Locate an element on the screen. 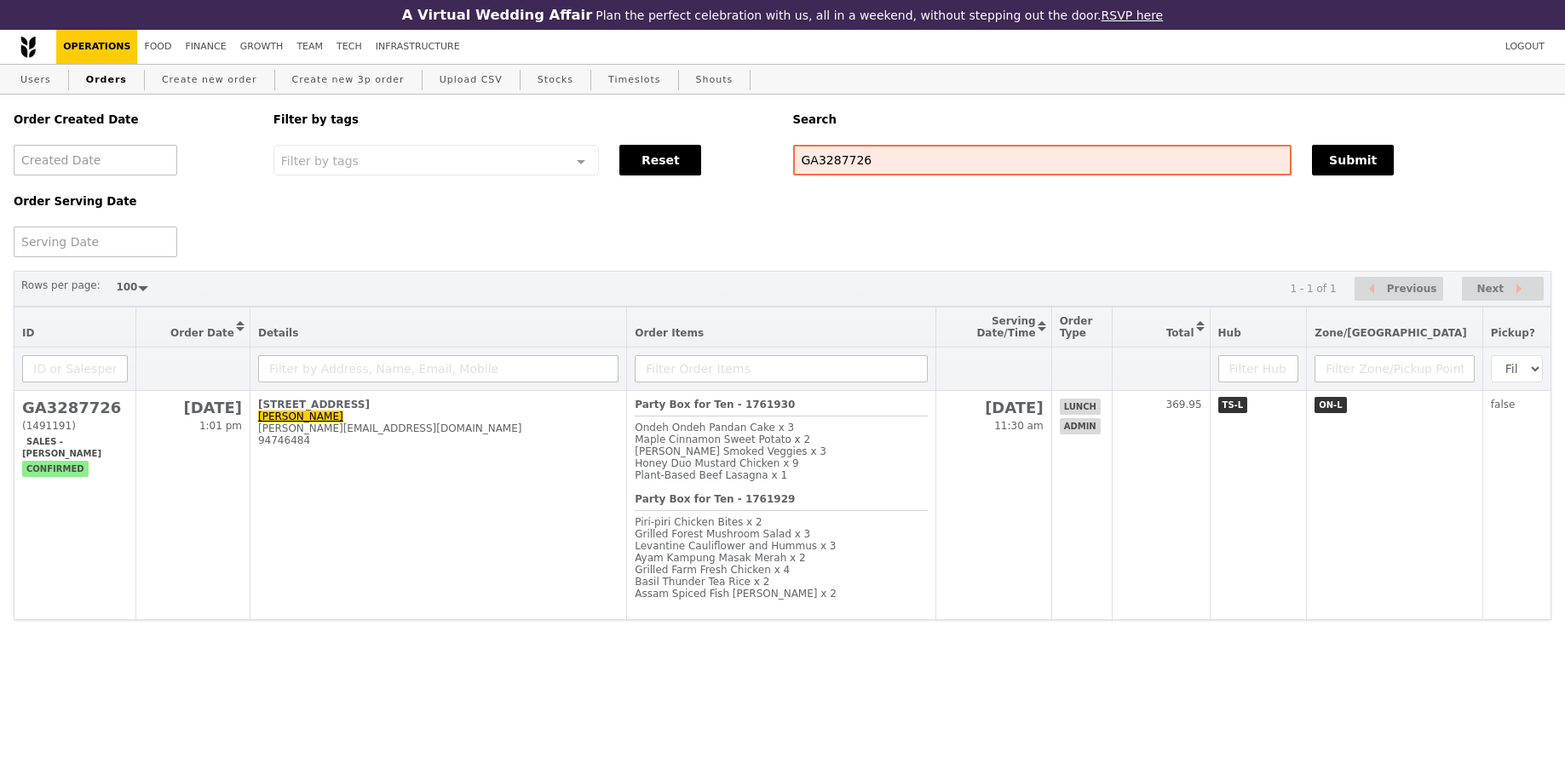 The image size is (1565, 781). a: Orders is located at coordinates (106, 80).